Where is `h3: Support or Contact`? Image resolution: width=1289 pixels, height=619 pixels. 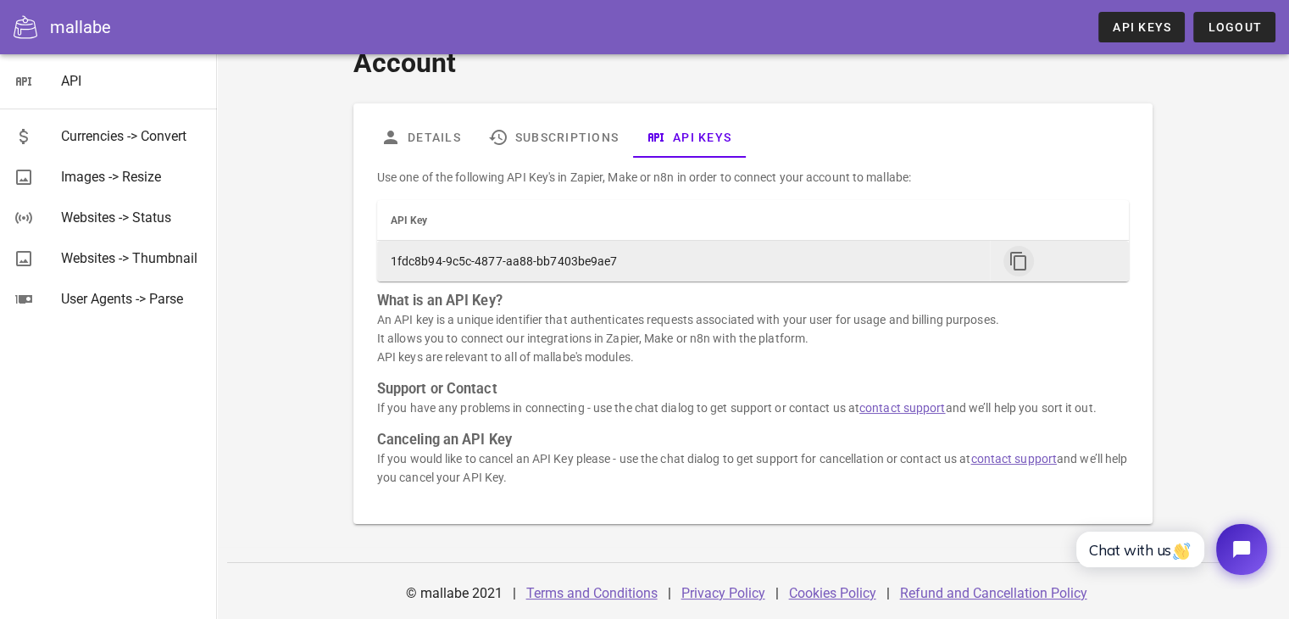 h3: Support or Contact is located at coordinates (753, 389).